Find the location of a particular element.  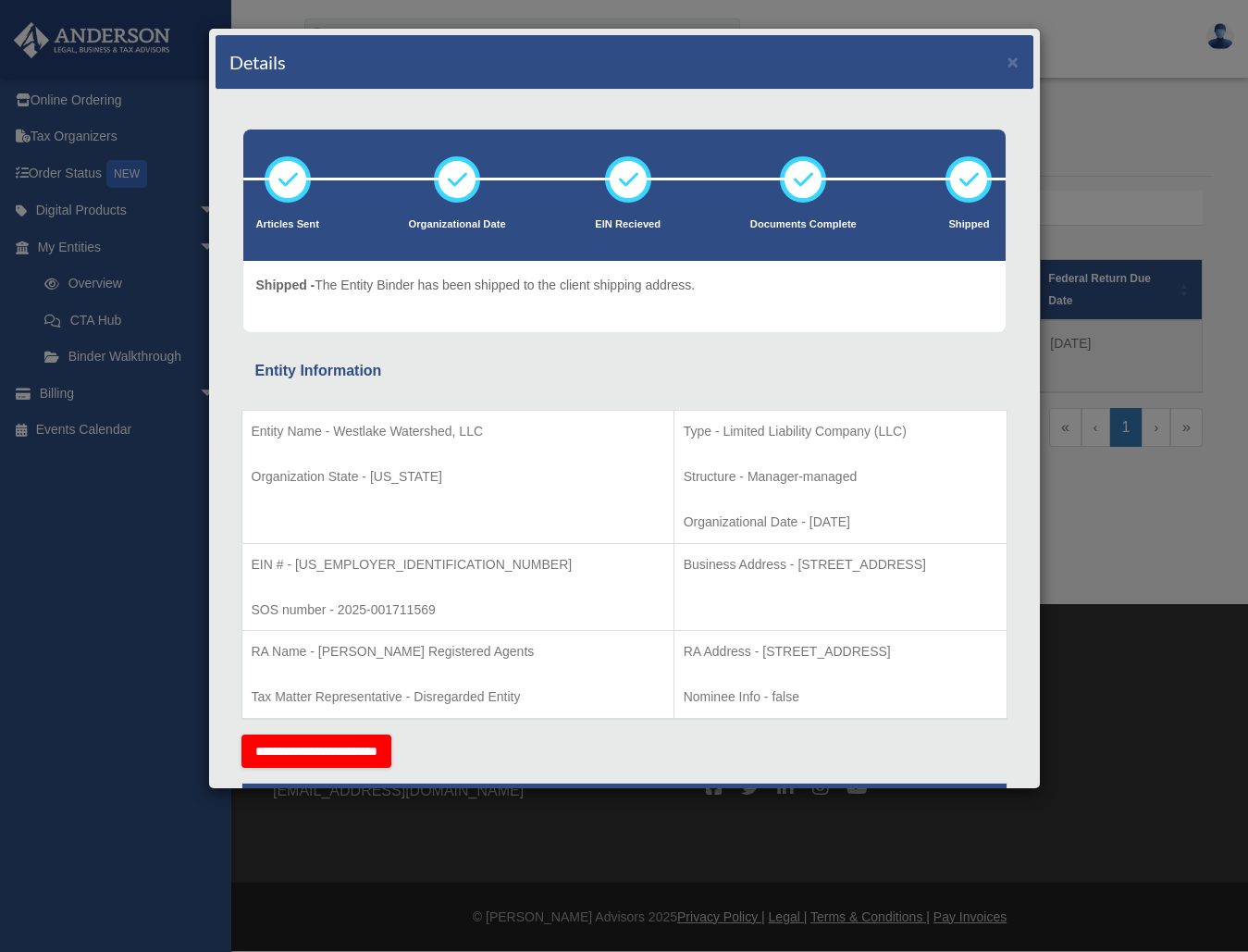

th: Tax Information is located at coordinates (624, 805).